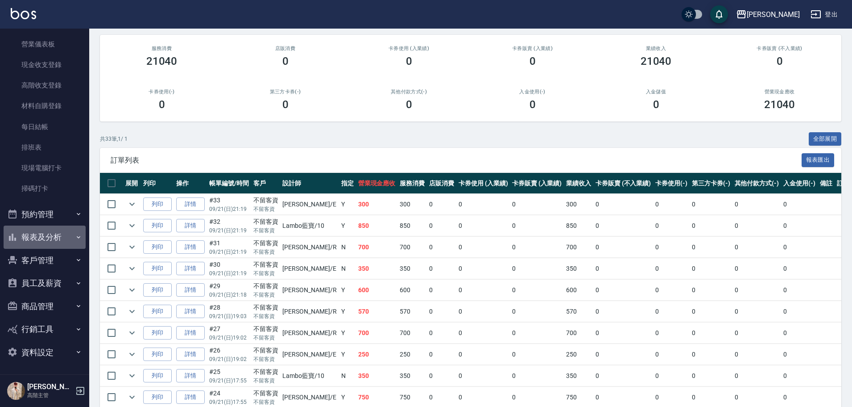 This screenshot has height=407, width=852. I want to click on td: #29, so click(229, 290).